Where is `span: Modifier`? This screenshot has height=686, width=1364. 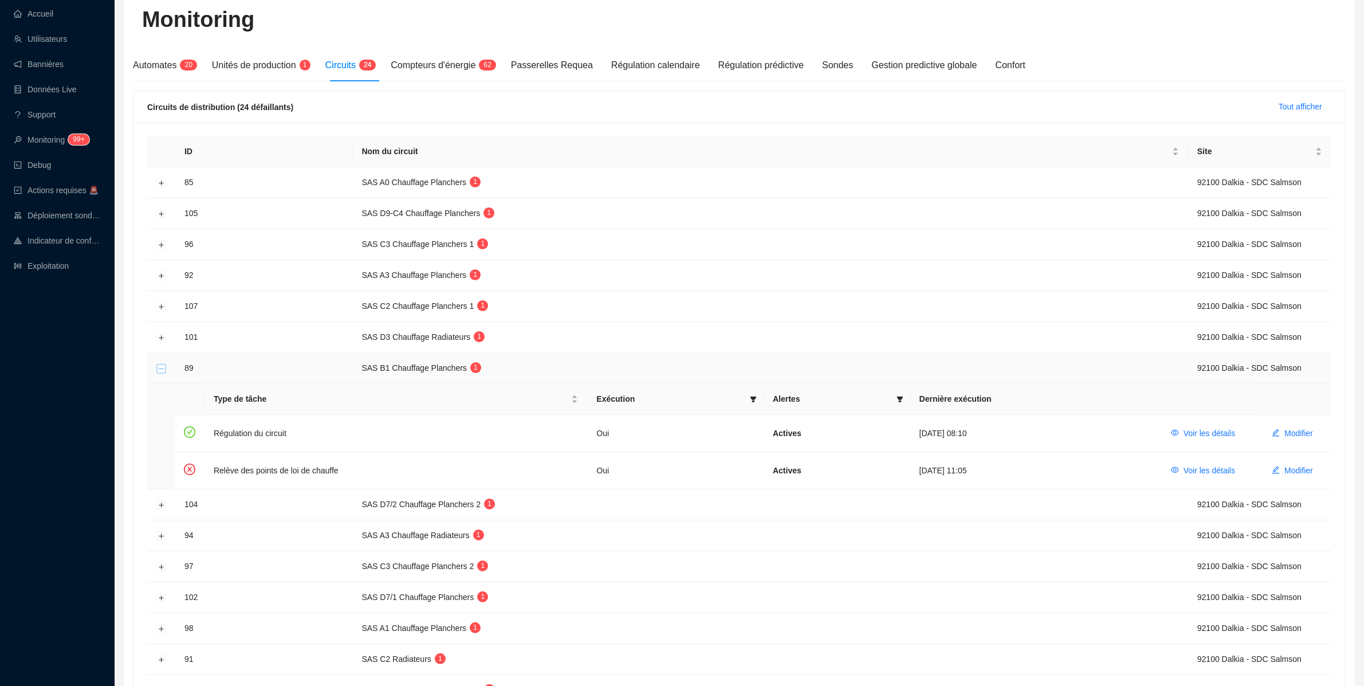 span: Modifier is located at coordinates (1299, 470).